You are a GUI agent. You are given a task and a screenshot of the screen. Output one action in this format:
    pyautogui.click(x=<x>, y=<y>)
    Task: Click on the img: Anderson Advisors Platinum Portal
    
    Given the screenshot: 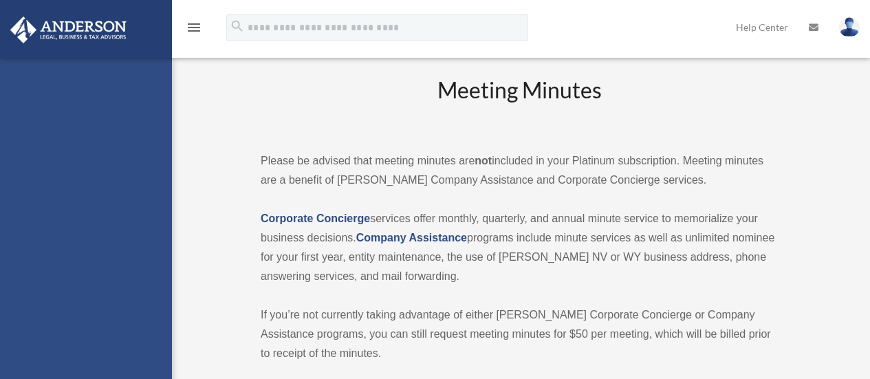 What is the action you would take?
    pyautogui.click(x=68, y=30)
    